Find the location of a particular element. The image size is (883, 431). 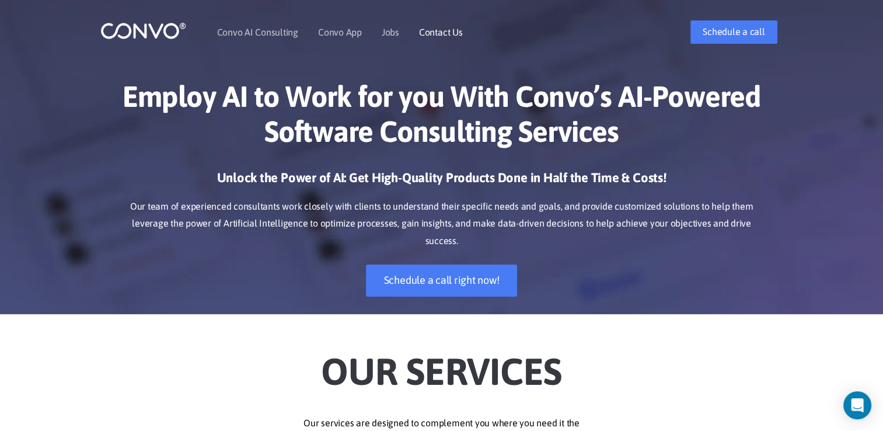

h1: Employ AI to Work for you With Convo’s AI-Powered Software Consulting Services is located at coordinates (442, 118).